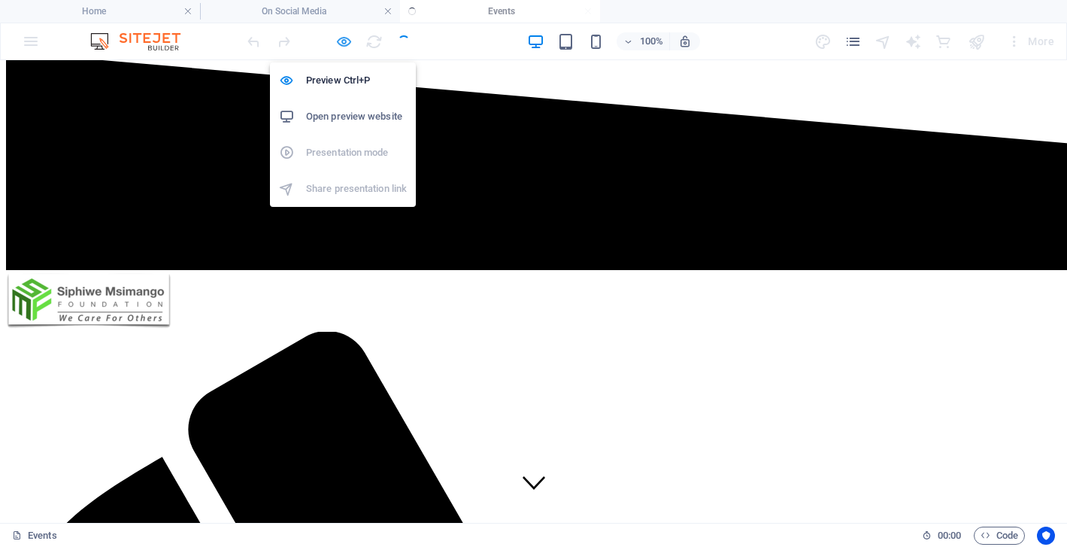 The height and width of the screenshot is (547, 1067). Describe the element at coordinates (35, 536) in the screenshot. I see `a: Click to cancel selection. Double-click to open Pages` at that location.